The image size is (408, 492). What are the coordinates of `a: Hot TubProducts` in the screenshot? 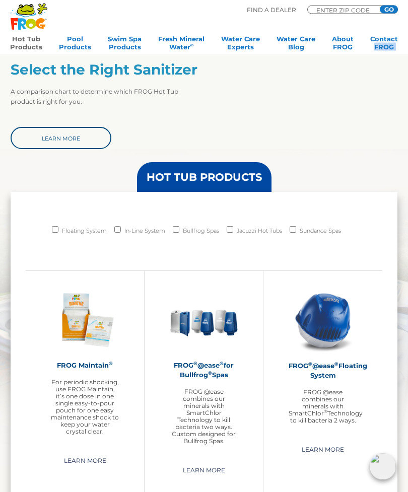 It's located at (26, 45).